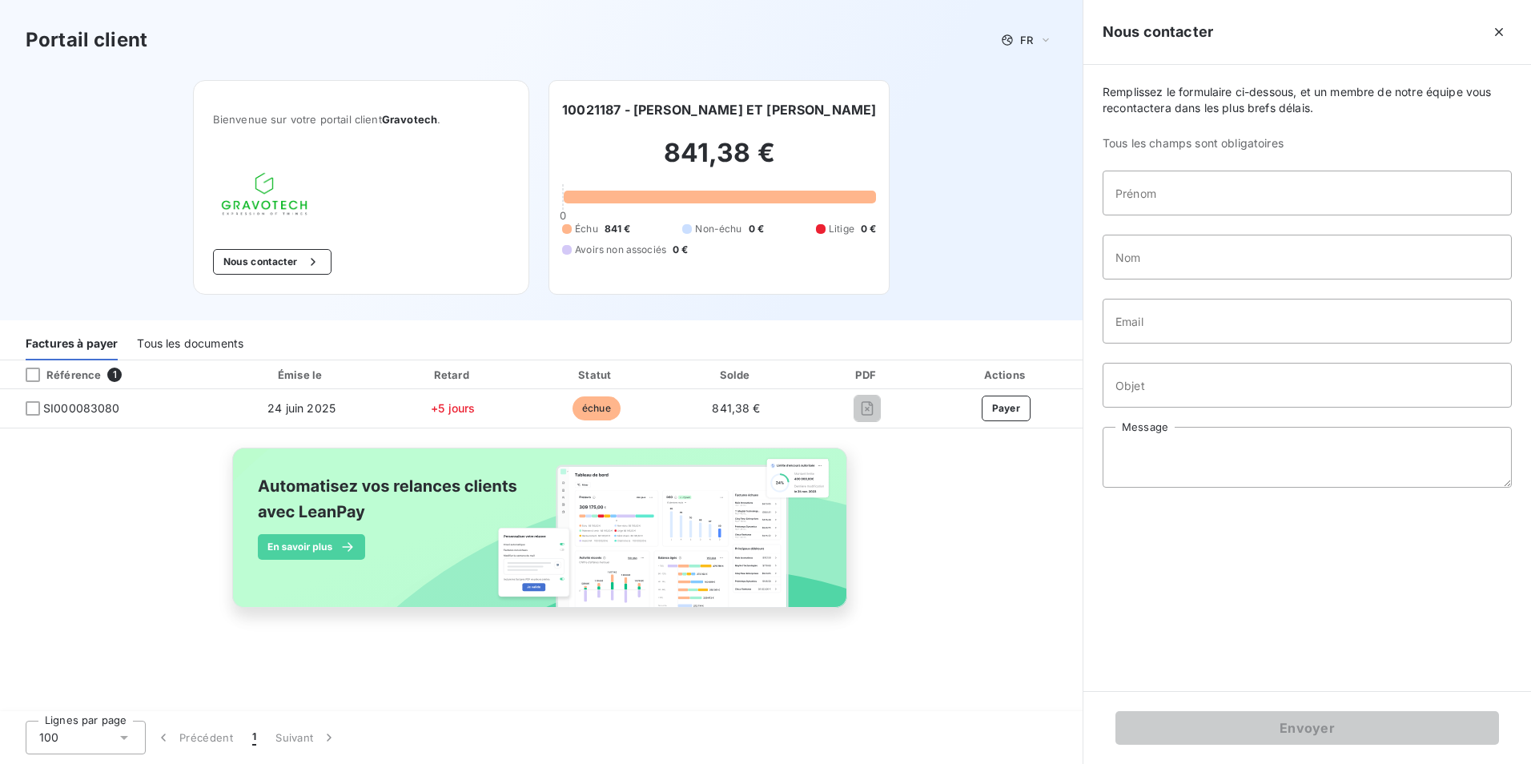 This screenshot has height=764, width=1531. What do you see at coordinates (1007, 408) in the screenshot?
I see `button: Payer` at bounding box center [1007, 408].